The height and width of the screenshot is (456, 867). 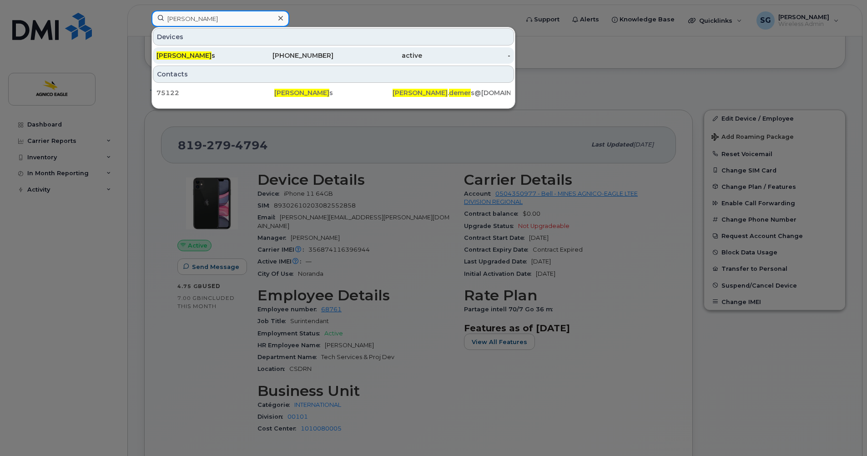 I want to click on div: active, so click(x=378, y=56).